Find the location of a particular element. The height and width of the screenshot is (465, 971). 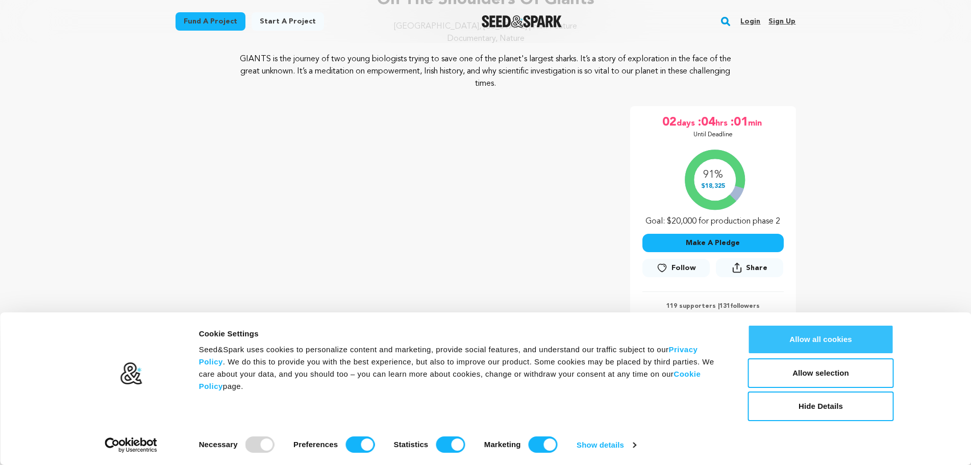

img: Seed&Spark Logo Dark Mode is located at coordinates (521, 21).